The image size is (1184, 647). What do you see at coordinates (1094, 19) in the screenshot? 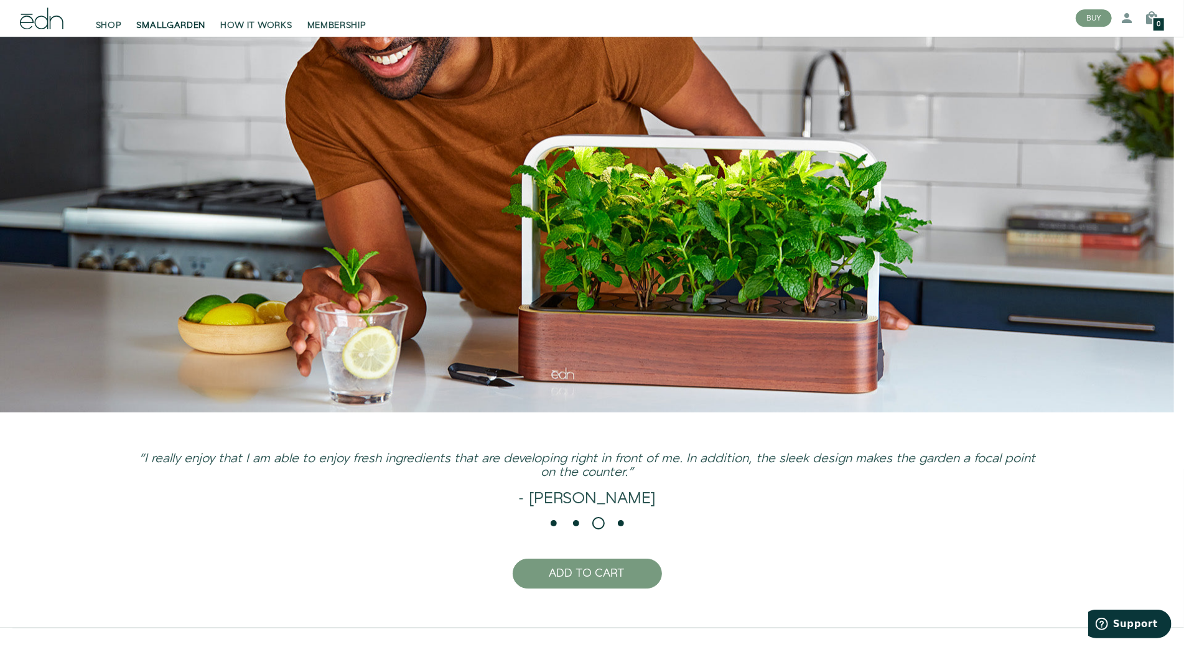
I see `button: BUY` at bounding box center [1094, 19].